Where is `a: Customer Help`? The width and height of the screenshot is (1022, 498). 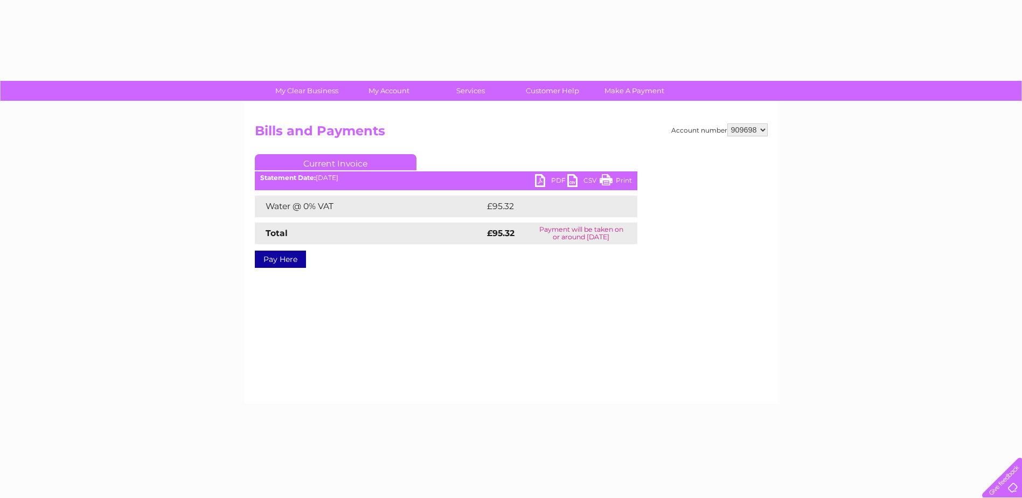
a: Customer Help is located at coordinates (552, 91).